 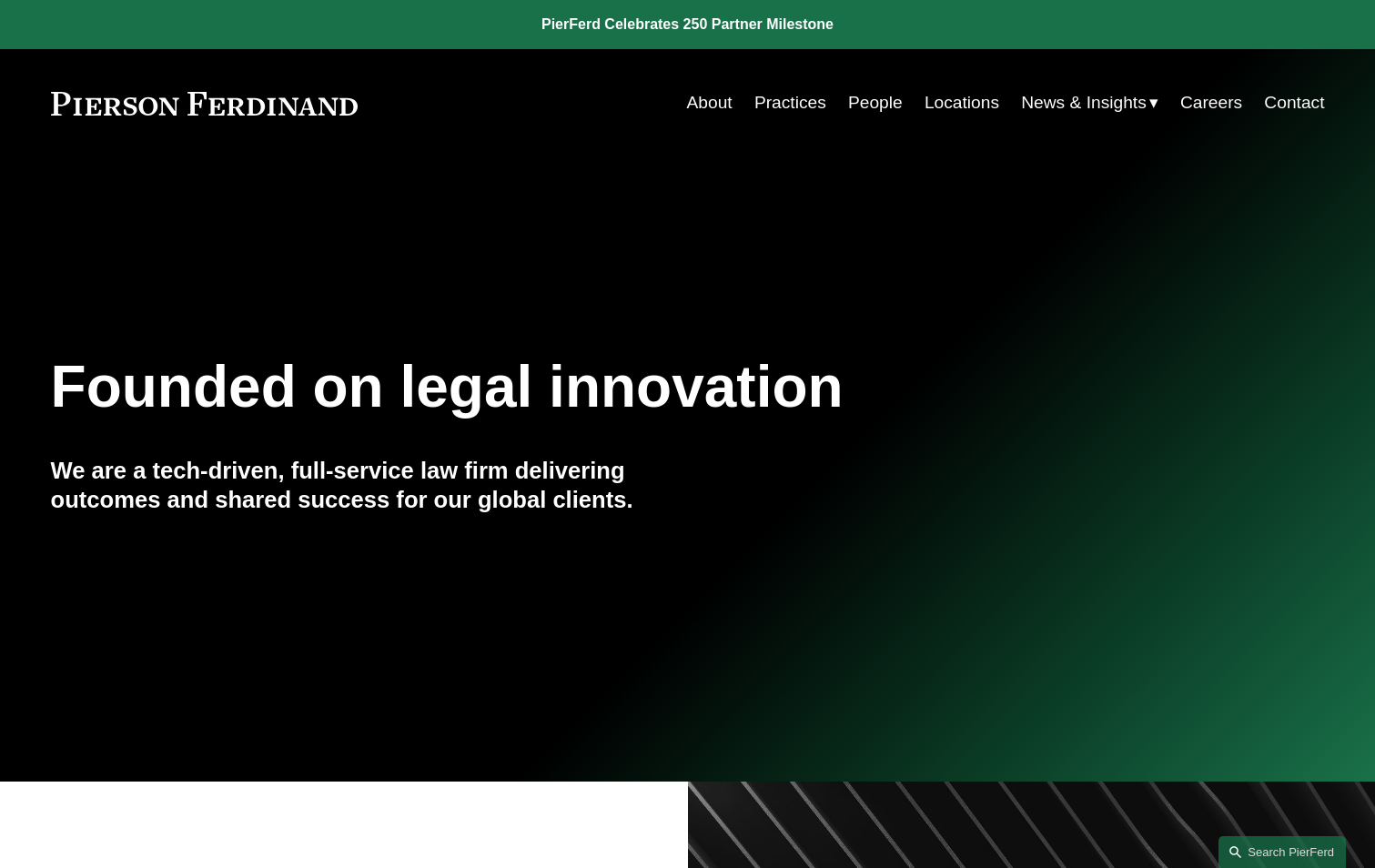 What do you see at coordinates (790, 103) in the screenshot?
I see `a: Practices` at bounding box center [790, 103].